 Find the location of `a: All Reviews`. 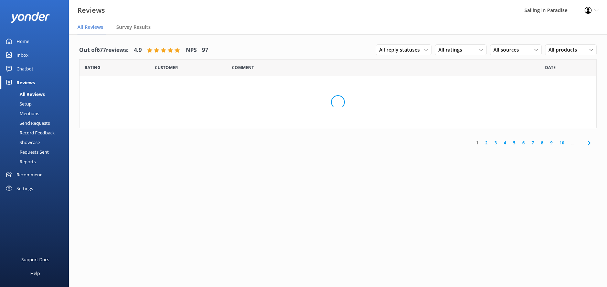

a: All Reviews is located at coordinates (36, 94).